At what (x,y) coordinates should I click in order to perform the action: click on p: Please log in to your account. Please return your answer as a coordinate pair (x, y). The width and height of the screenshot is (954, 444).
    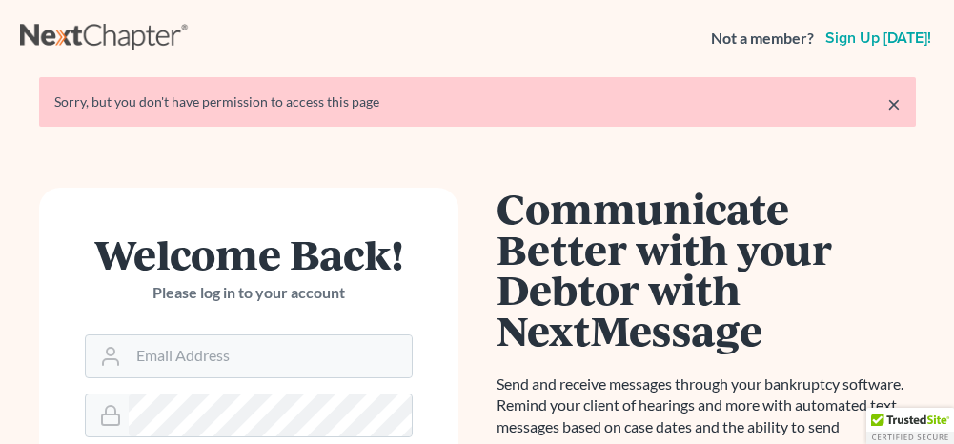
    Looking at the image, I should click on (249, 293).